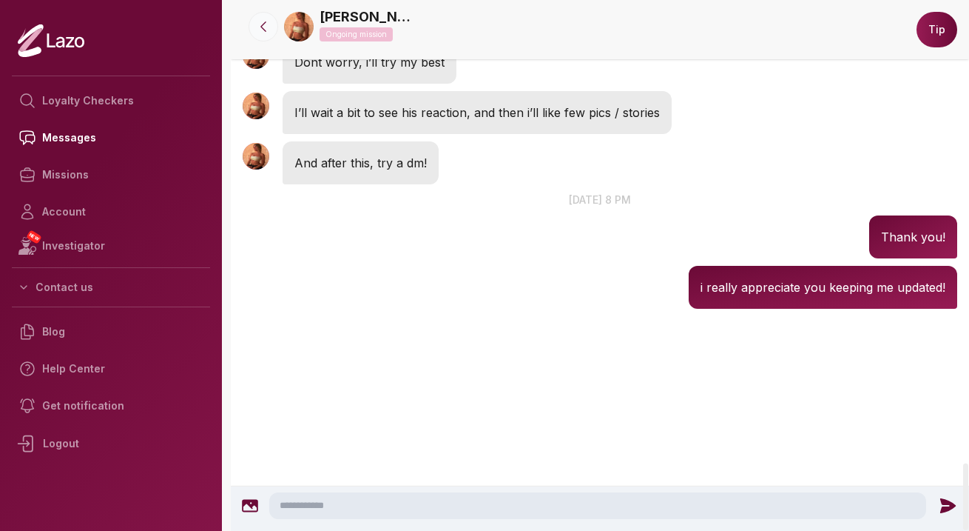  Describe the element at coordinates (111, 246) in the screenshot. I see `a: NEWInvestigator` at that location.